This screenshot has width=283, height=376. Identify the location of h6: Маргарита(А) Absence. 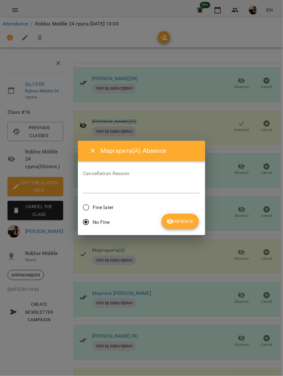
(149, 151).